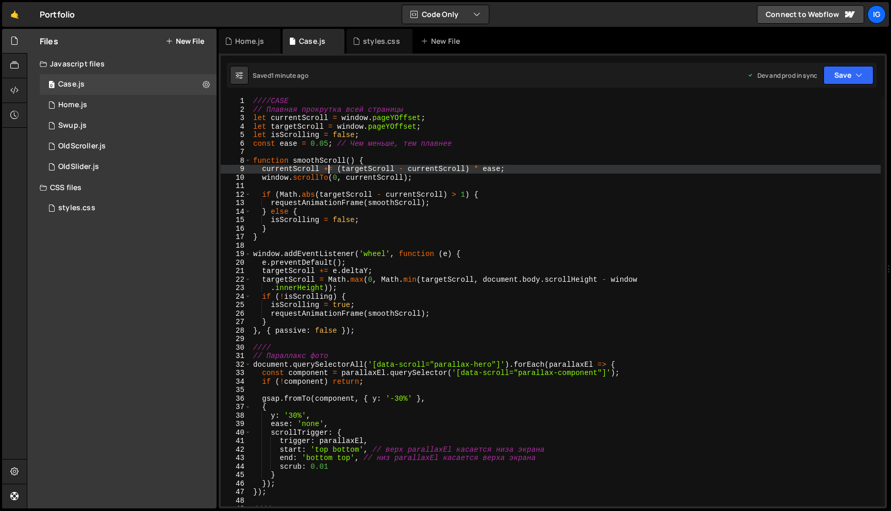 The width and height of the screenshot is (891, 511). What do you see at coordinates (236, 467) in the screenshot?
I see `div: 44` at bounding box center [236, 467].